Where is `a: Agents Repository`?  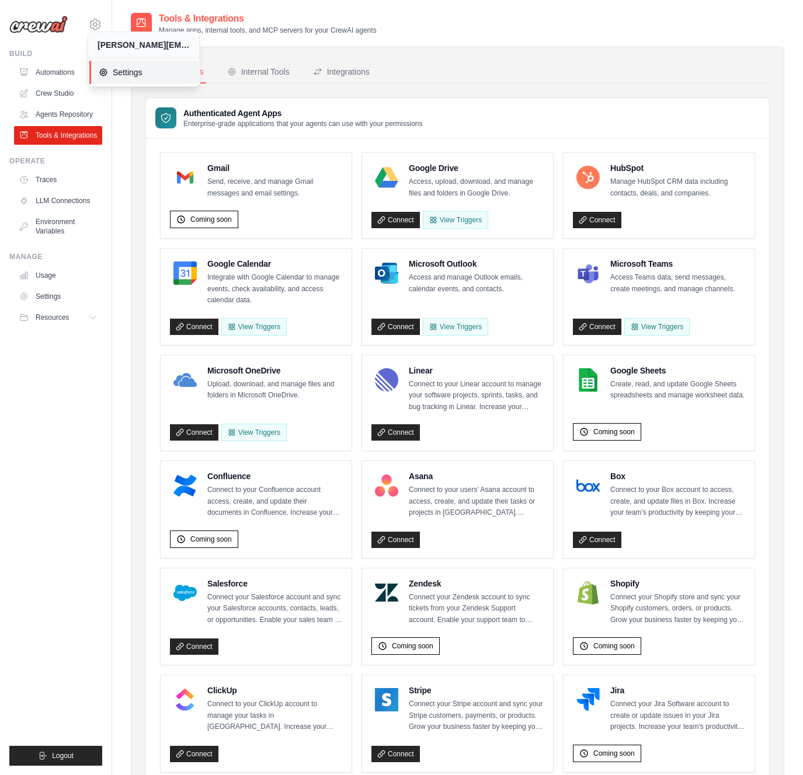
a: Agents Repository is located at coordinates (58, 114).